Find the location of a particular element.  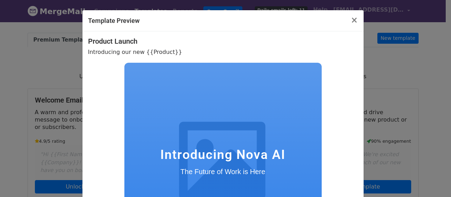

p: Introducing our new {{Product}} is located at coordinates (223, 52).